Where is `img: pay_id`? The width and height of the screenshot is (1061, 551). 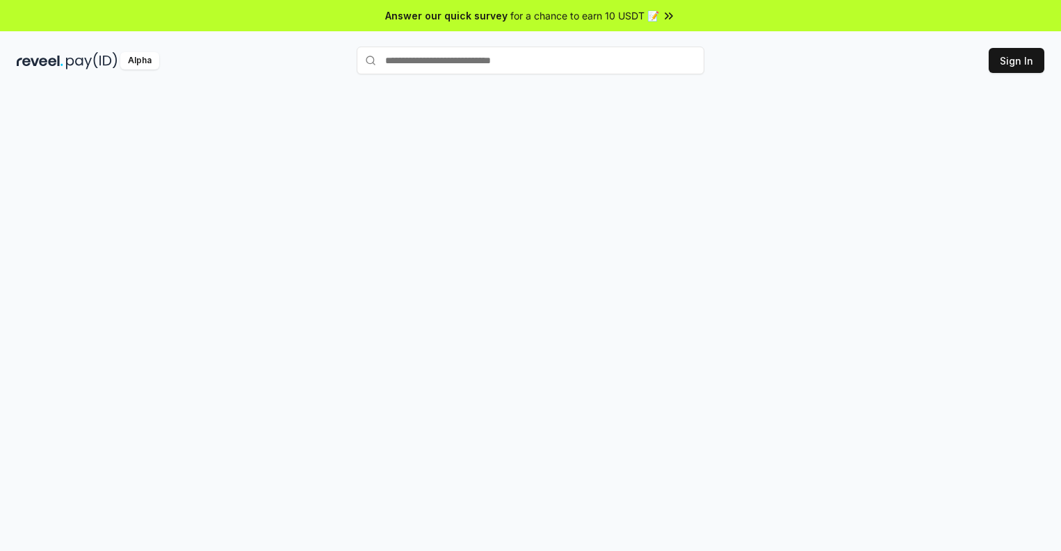
img: pay_id is located at coordinates (92, 60).